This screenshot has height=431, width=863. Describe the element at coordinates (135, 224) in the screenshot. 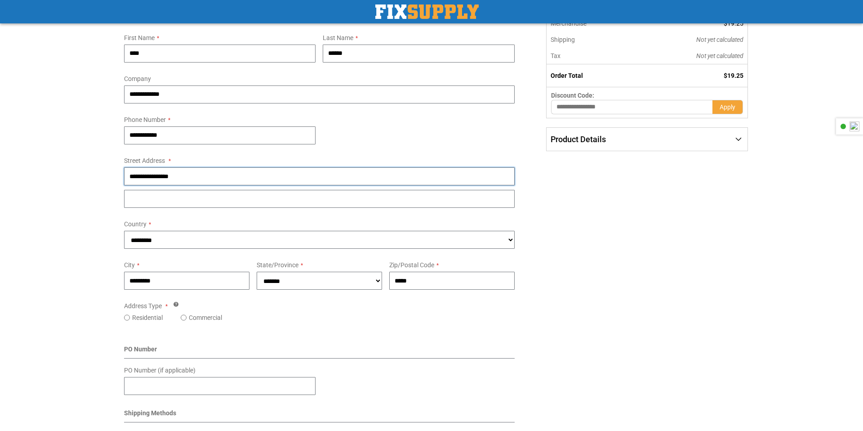

I see `span: Country` at that location.